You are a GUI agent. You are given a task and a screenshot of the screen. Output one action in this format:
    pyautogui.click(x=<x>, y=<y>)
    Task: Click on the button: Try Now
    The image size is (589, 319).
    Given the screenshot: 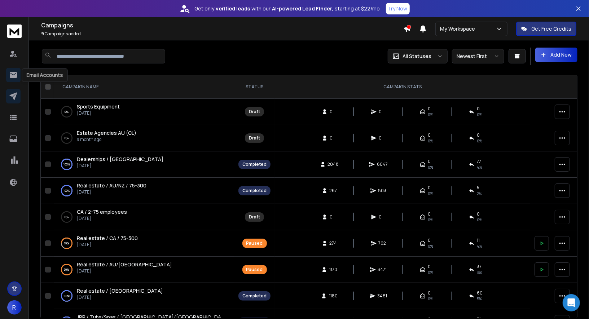 What is the action you would take?
    pyautogui.click(x=398, y=9)
    